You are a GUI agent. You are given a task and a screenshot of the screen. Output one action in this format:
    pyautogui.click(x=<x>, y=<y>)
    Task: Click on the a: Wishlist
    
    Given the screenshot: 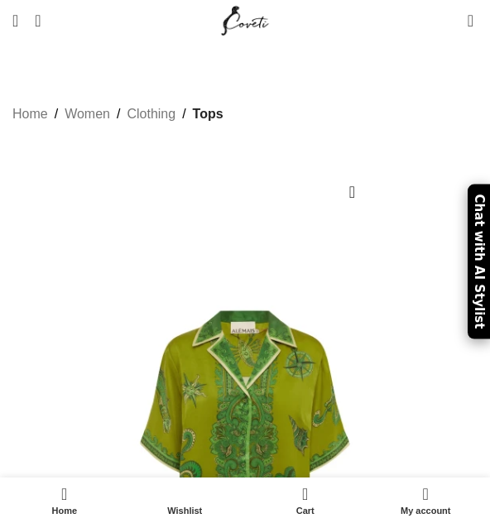 What is the action you would take?
    pyautogui.click(x=185, y=500)
    